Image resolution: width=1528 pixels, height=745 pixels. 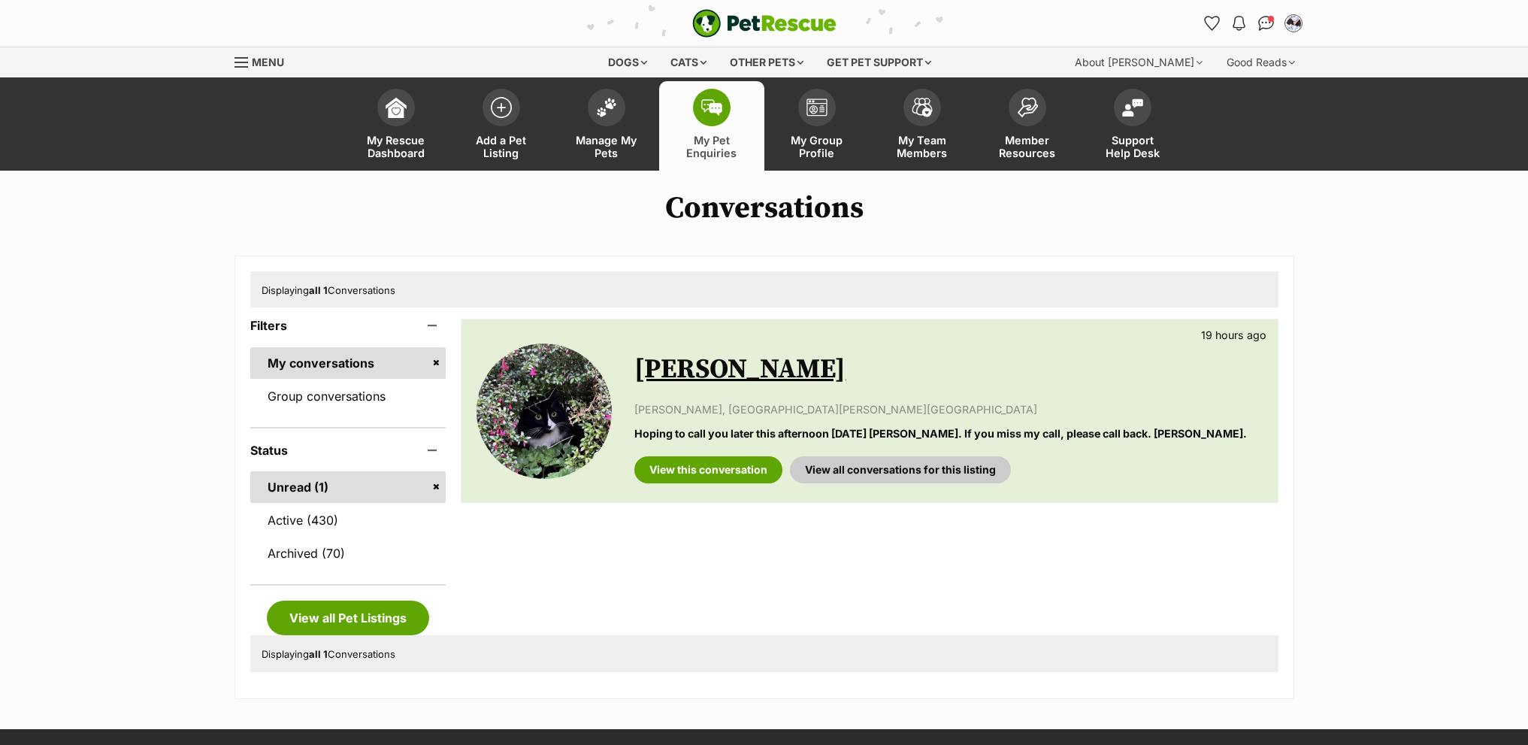 What do you see at coordinates (1253, 23) in the screenshot?
I see `ul: Account quick links` at bounding box center [1253, 23].